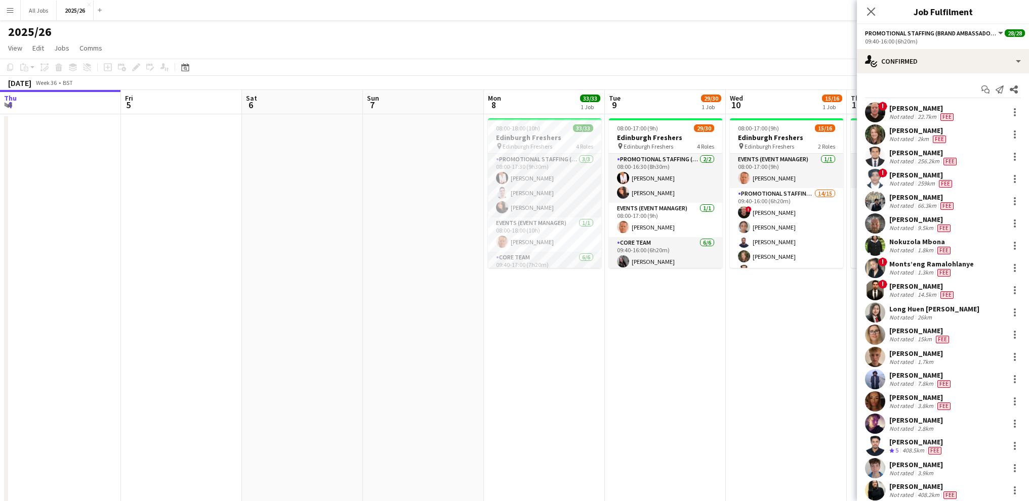  Describe the element at coordinates (38, 48) in the screenshot. I see `a: Edit` at that location.